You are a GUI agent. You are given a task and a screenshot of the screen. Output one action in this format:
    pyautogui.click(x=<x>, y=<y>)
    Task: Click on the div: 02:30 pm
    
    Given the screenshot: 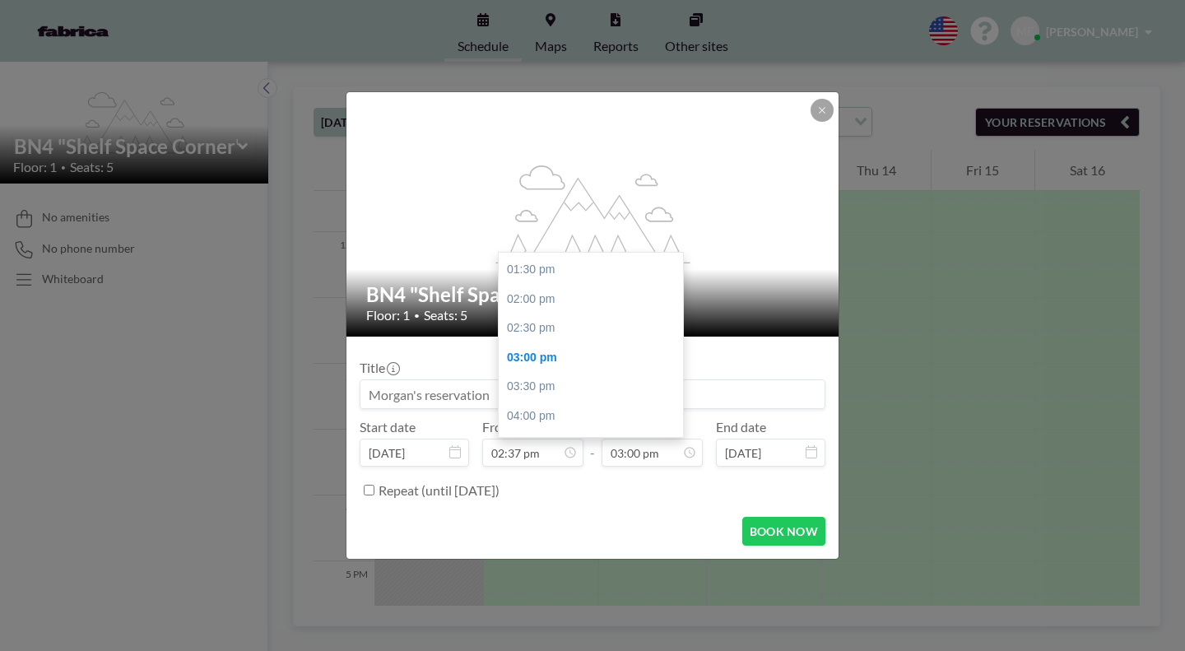 What is the action you would take?
    pyautogui.click(x=595, y=328)
    